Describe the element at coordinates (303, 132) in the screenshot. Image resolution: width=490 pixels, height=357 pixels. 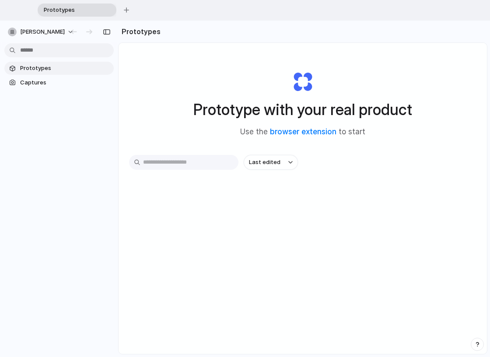
I see `a: browser extension` at that location.